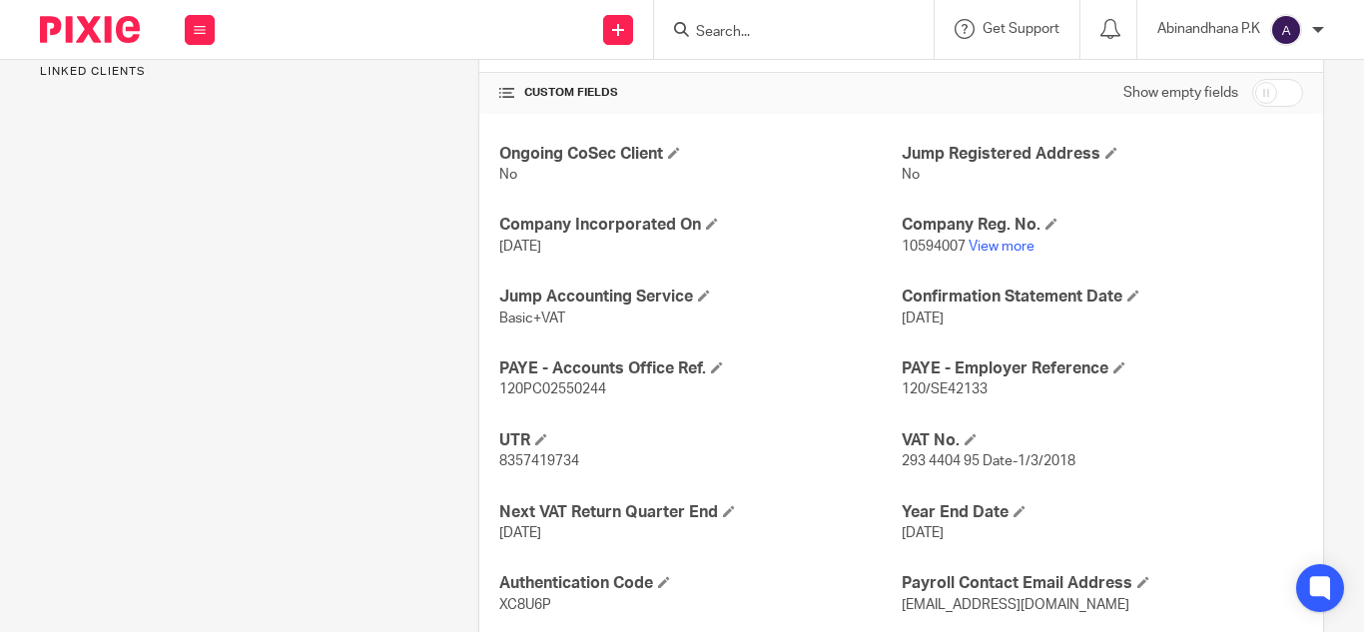  Describe the element at coordinates (934, 247) in the screenshot. I see `span: 10594007` at that location.